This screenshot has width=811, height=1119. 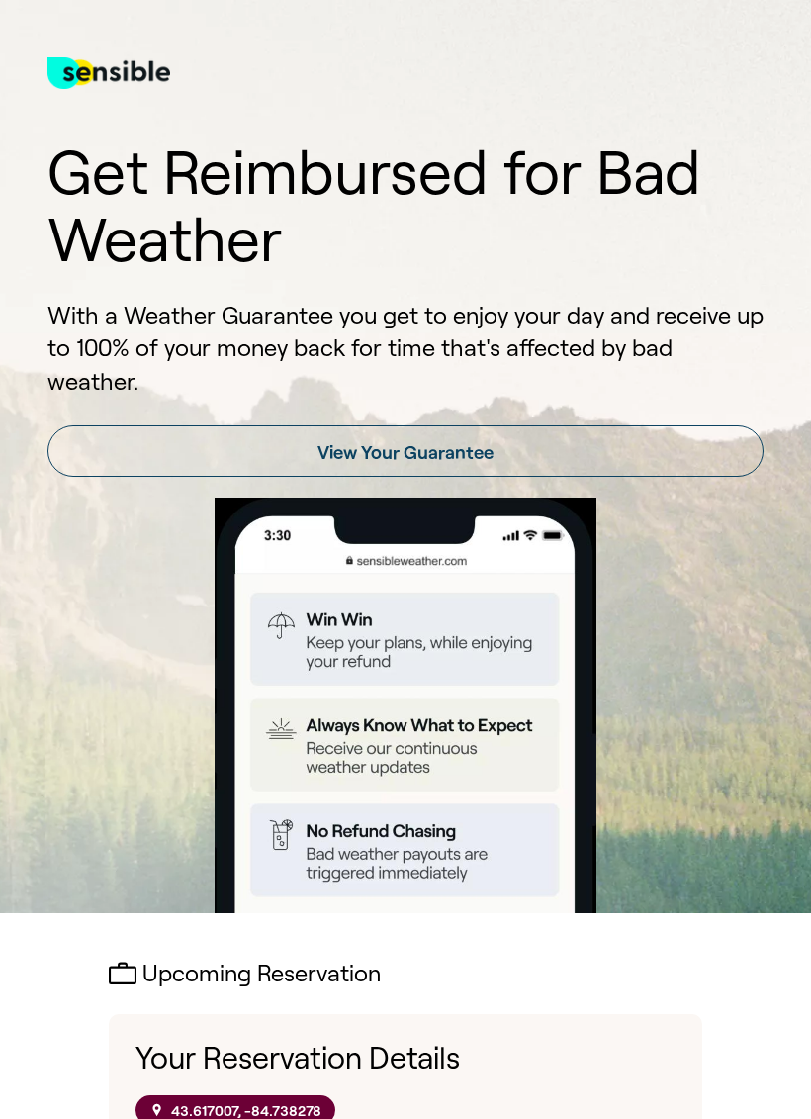 What do you see at coordinates (406, 705) in the screenshot?
I see `img: Product box` at bounding box center [406, 705].